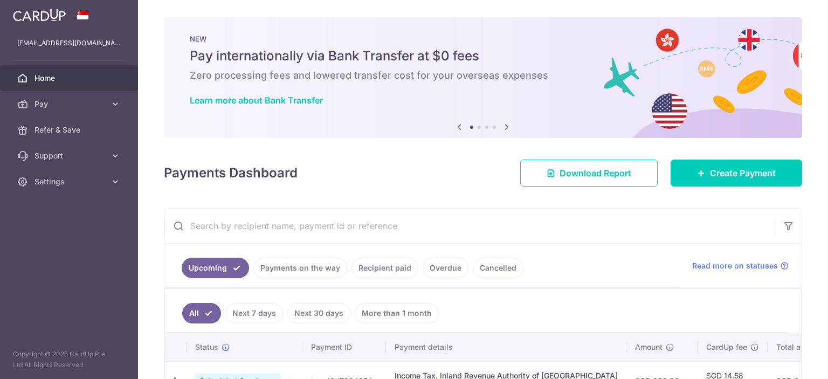 The image size is (828, 379). What do you see at coordinates (445, 268) in the screenshot?
I see `a: Overdue` at bounding box center [445, 268].